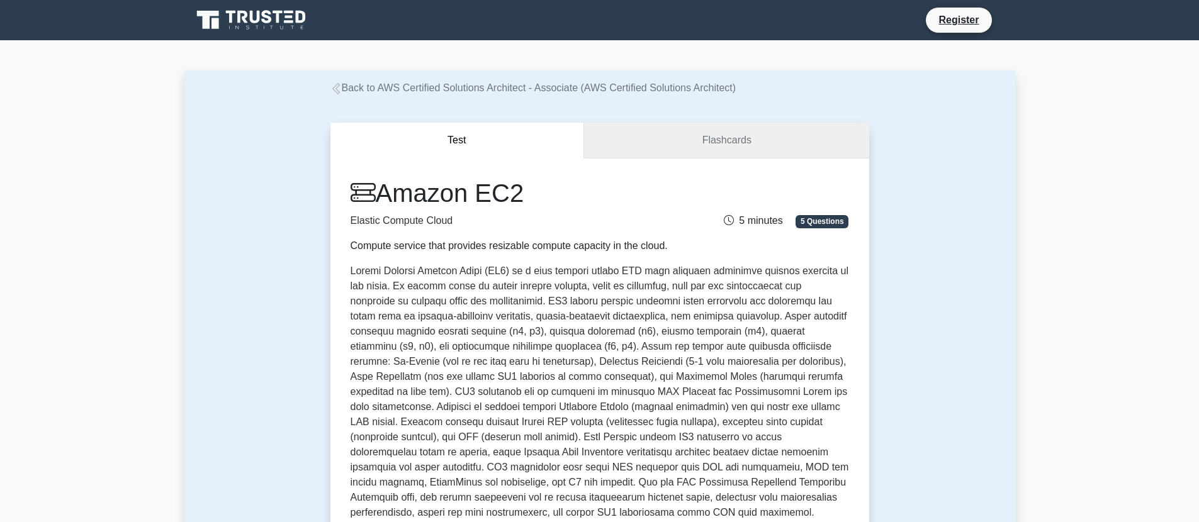 Image resolution: width=1199 pixels, height=522 pixels. What do you see at coordinates (514, 246) in the screenshot?
I see `div: Compute service that provides resizable compute capacity in the cloud.` at bounding box center [514, 246].